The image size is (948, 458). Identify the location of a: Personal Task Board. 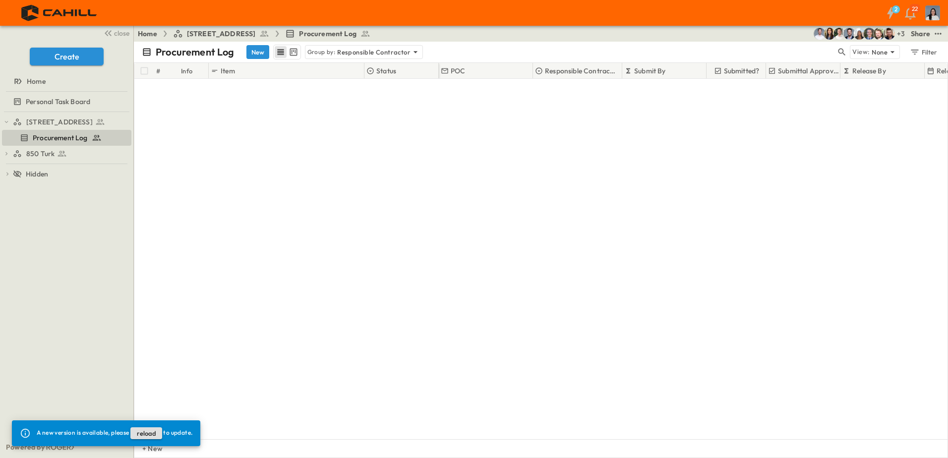
(65, 102).